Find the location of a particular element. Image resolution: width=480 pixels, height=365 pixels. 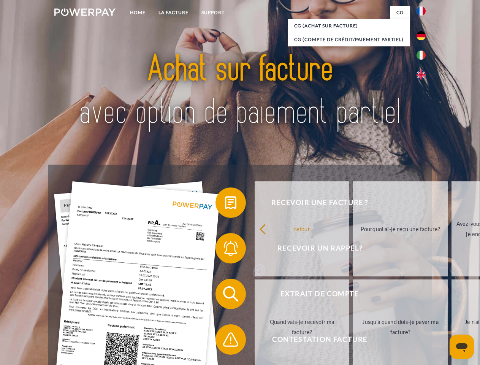

a: Recevoir une facture ? is located at coordinates (314, 202).